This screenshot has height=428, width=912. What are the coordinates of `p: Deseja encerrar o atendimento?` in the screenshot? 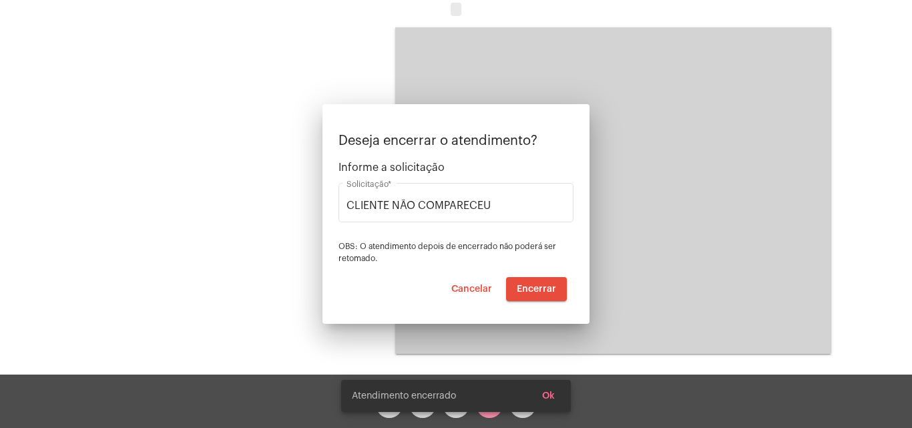 It's located at (456, 141).